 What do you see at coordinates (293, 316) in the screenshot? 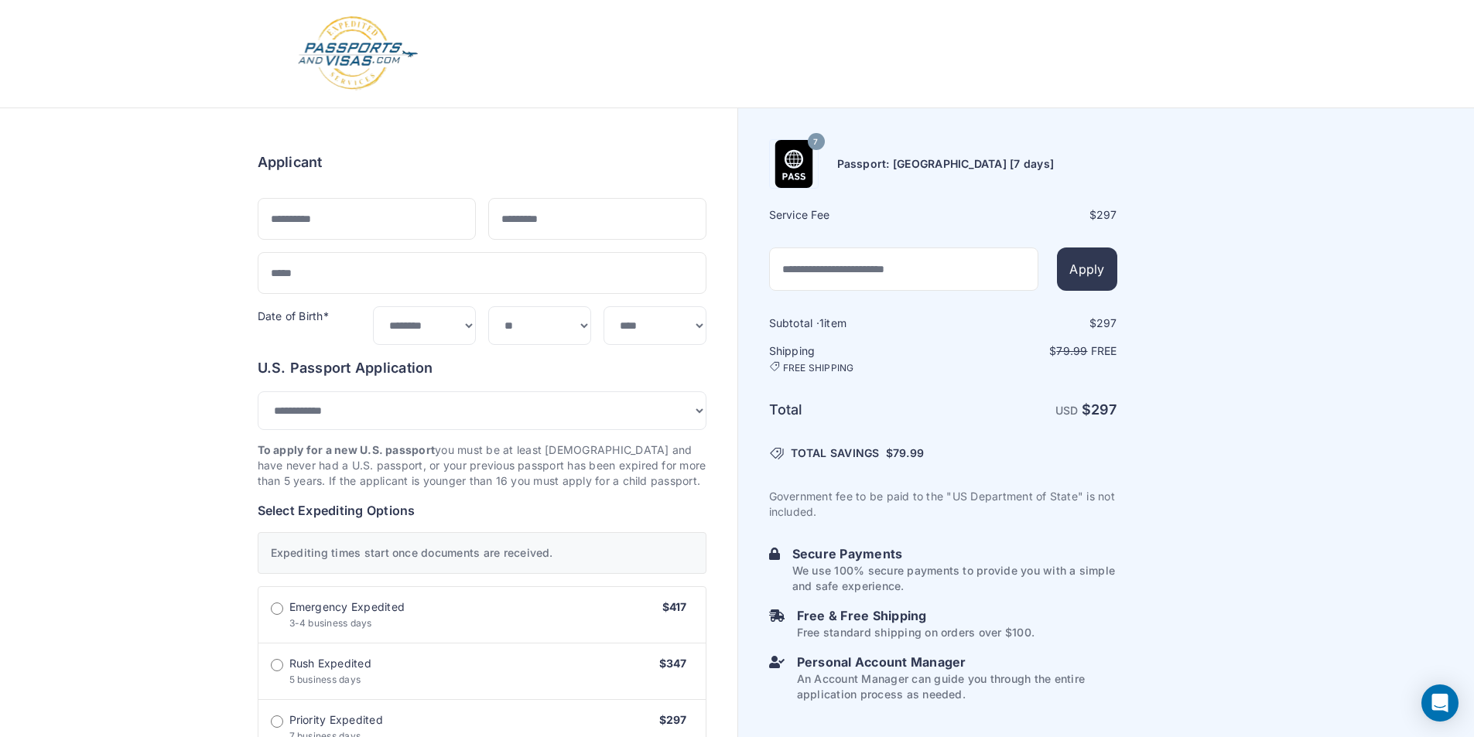
I see `label: Date of Birth*` at bounding box center [293, 316].